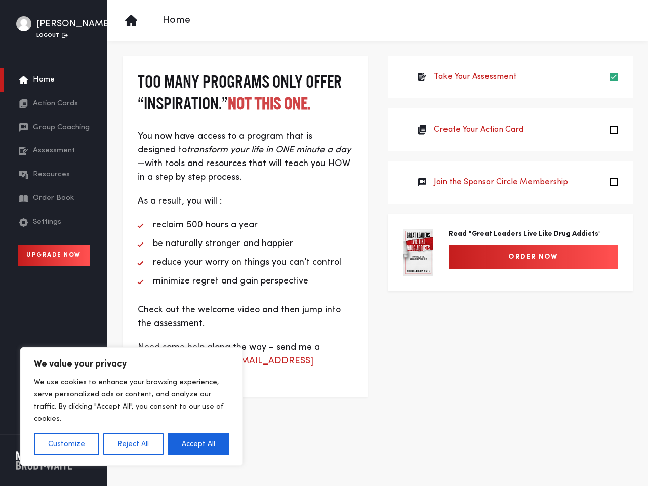 This screenshot has height=486, width=648. Describe the element at coordinates (55, 104) in the screenshot. I see `span: Action Cards` at that location.